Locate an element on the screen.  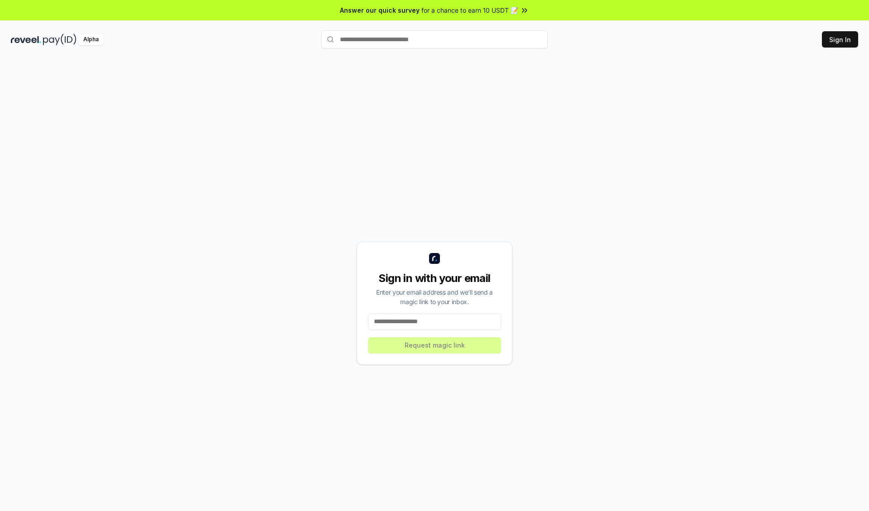
div: Alpha is located at coordinates (91, 39).